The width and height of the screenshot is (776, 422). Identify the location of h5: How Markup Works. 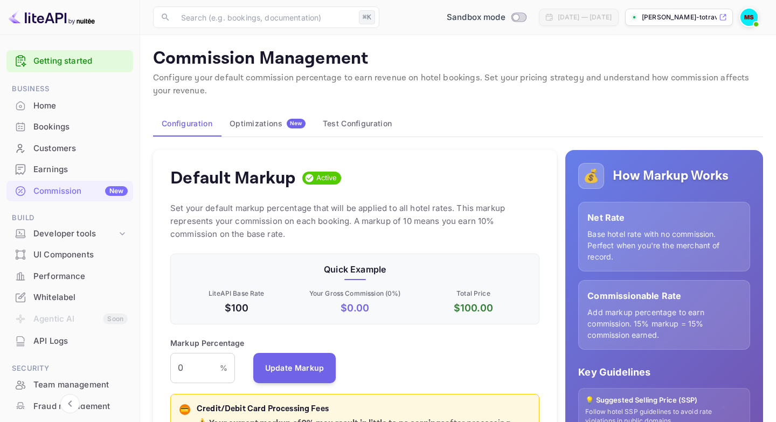
(671, 176).